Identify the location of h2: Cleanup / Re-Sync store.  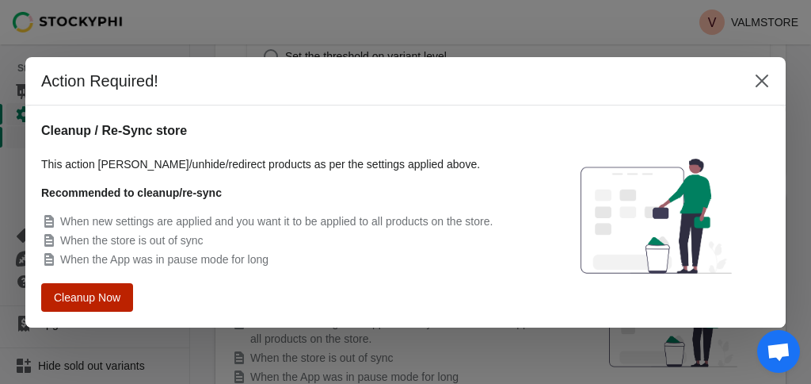
(284, 131).